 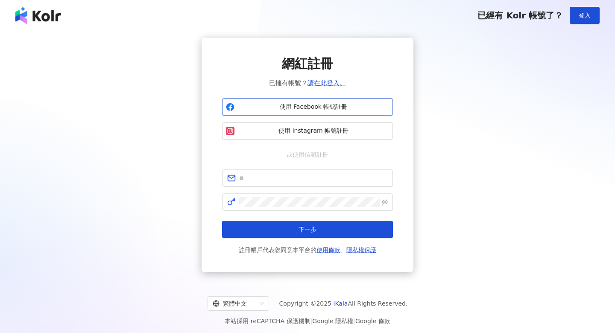 I want to click on div: 繁體中文, so click(x=235, y=303).